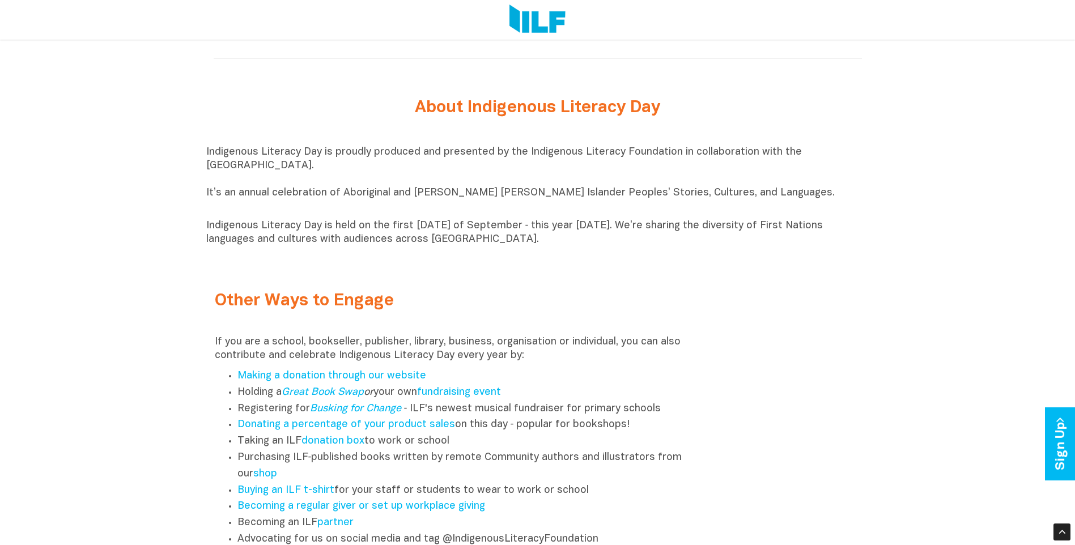 The image size is (1075, 545). Describe the element at coordinates (322, 392) in the screenshot. I see `a: Great Book Swap` at that location.